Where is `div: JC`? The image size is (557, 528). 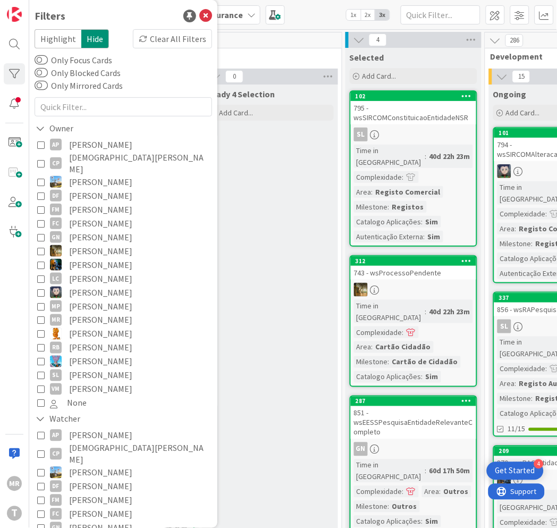
div: JC is located at coordinates (414, 290).